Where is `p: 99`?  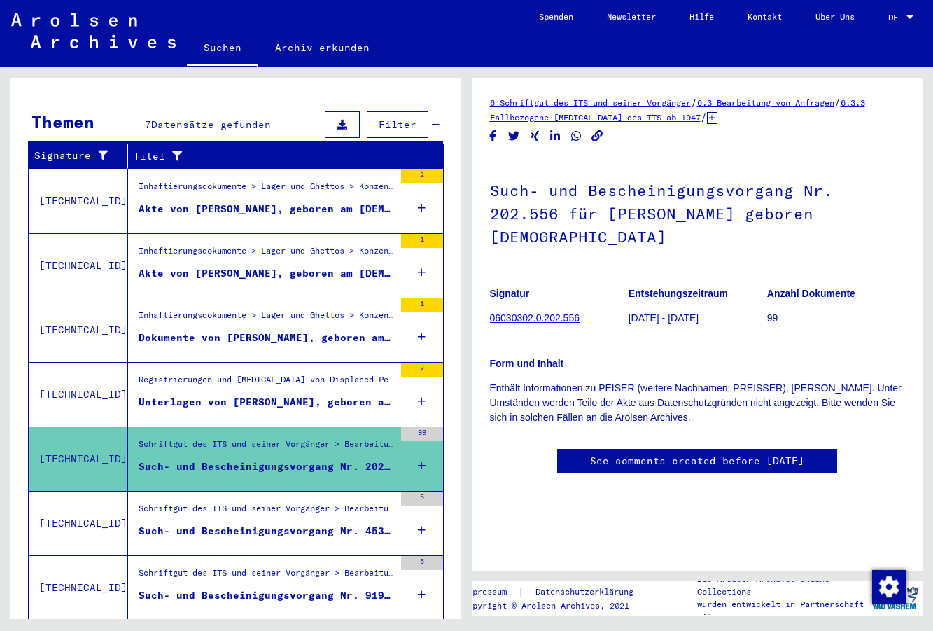
p: 99 is located at coordinates (836, 318).